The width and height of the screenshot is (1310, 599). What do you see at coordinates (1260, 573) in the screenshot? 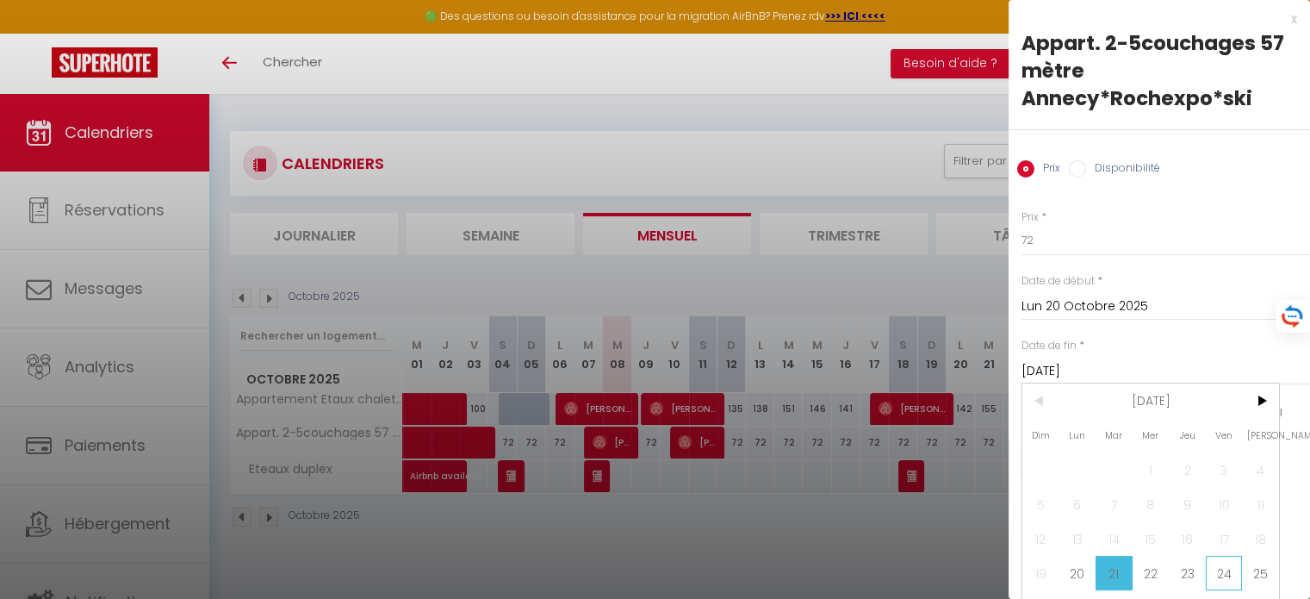
I see `span: 25` at bounding box center [1260, 573].